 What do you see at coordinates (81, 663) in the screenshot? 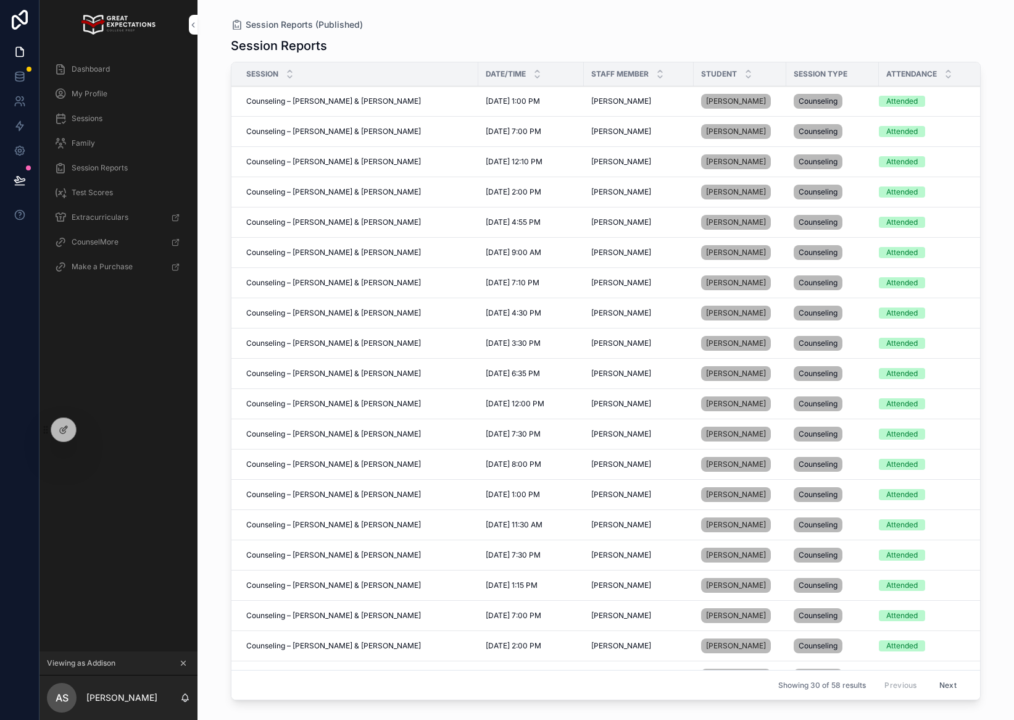
I see `span: Viewing as Addison` at bounding box center [81, 663].